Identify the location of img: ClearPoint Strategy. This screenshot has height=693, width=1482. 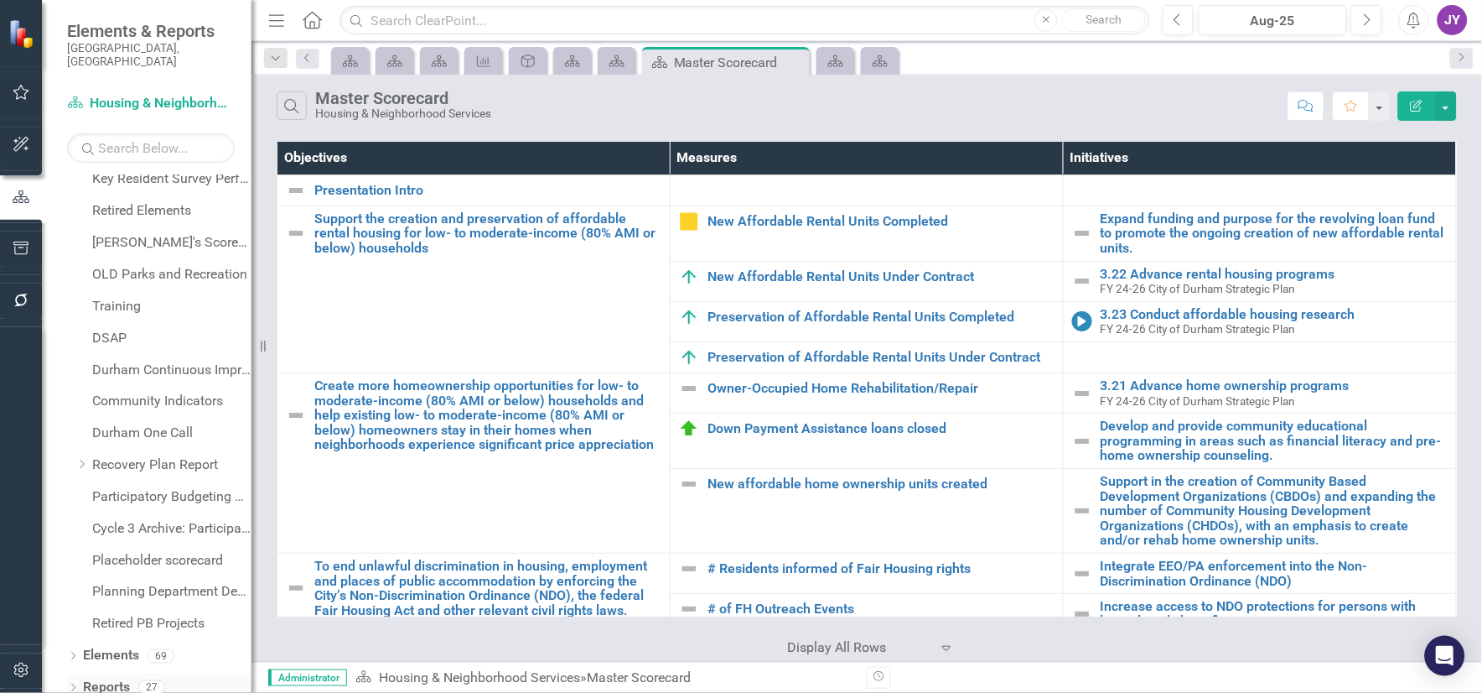
(23, 33).